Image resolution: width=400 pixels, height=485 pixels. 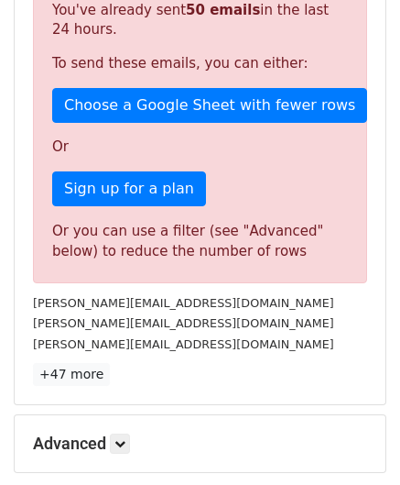 What do you see at coordinates (200, 147) in the screenshot?
I see `p: Or` at bounding box center [200, 147].